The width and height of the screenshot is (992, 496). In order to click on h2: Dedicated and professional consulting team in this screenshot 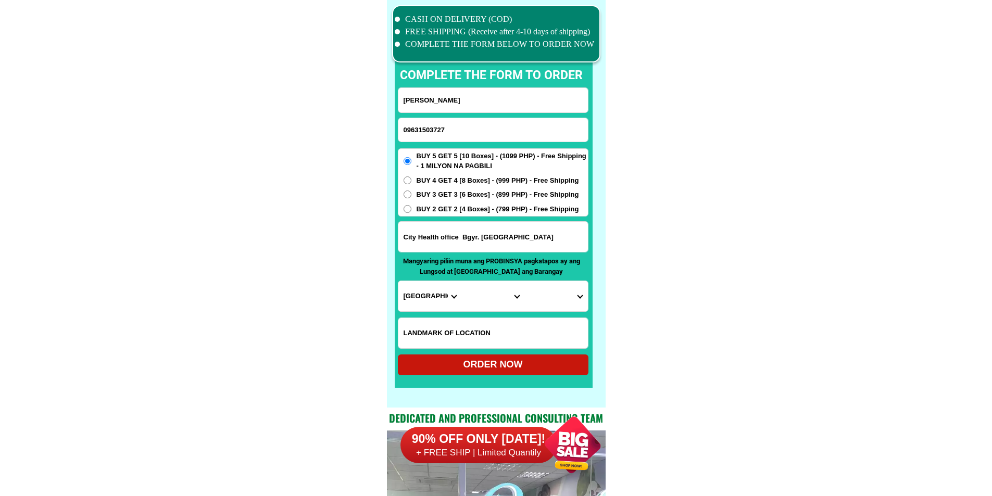, I will do `click(496, 418)`.